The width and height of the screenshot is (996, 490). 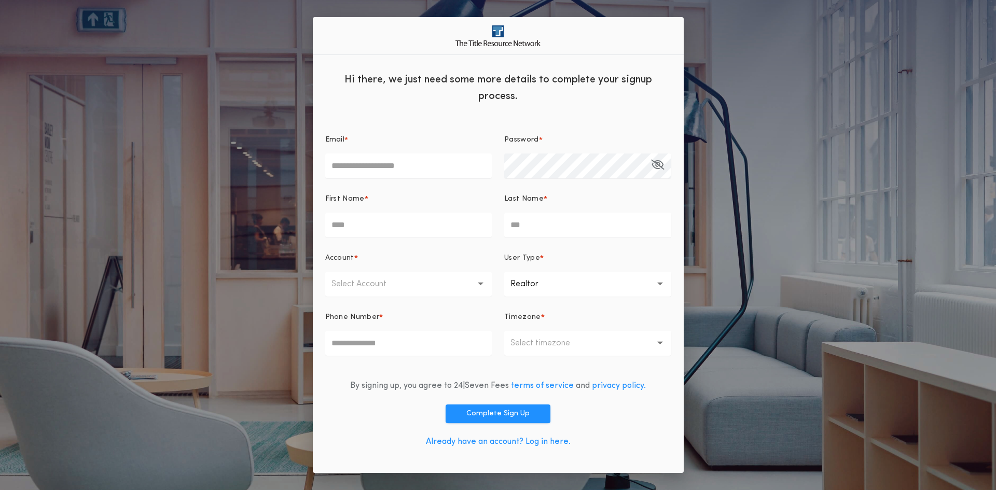 I want to click on p: First Name, so click(x=345, y=199).